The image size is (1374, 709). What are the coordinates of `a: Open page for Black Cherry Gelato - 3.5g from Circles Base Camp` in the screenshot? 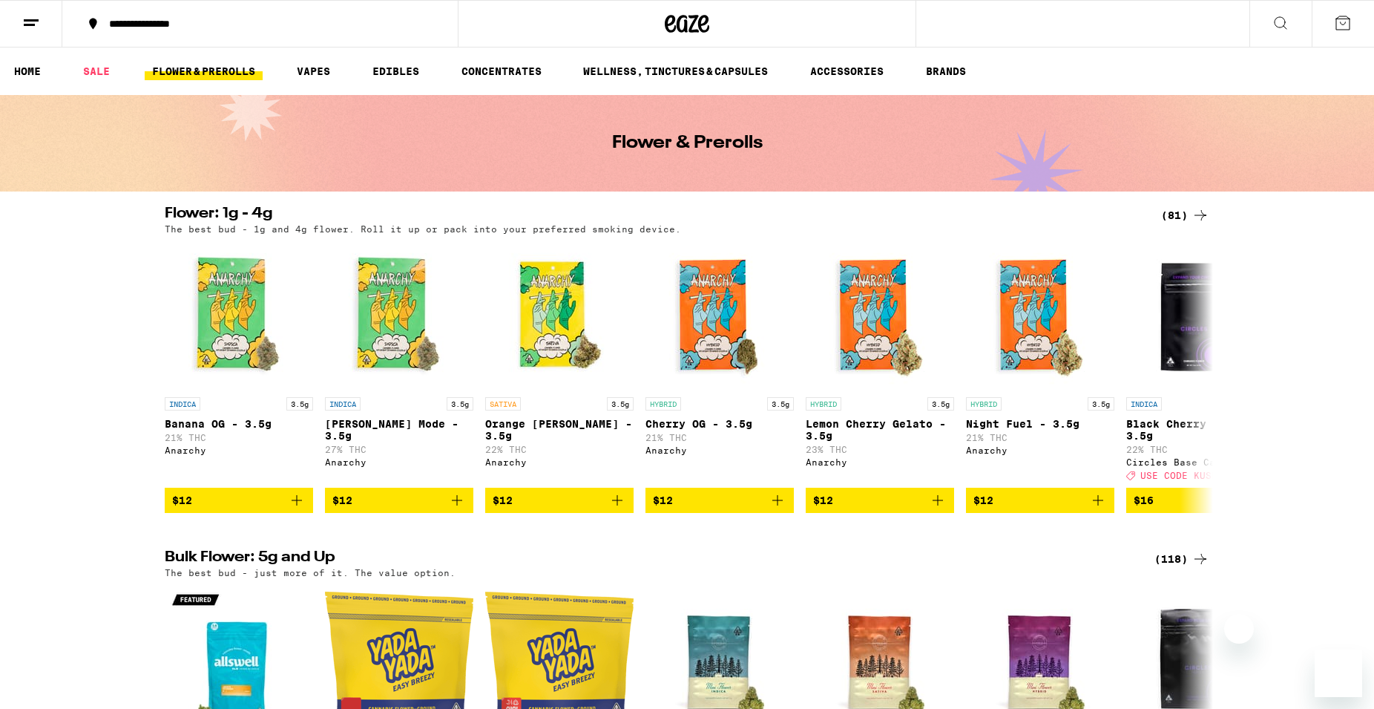 It's located at (1200, 364).